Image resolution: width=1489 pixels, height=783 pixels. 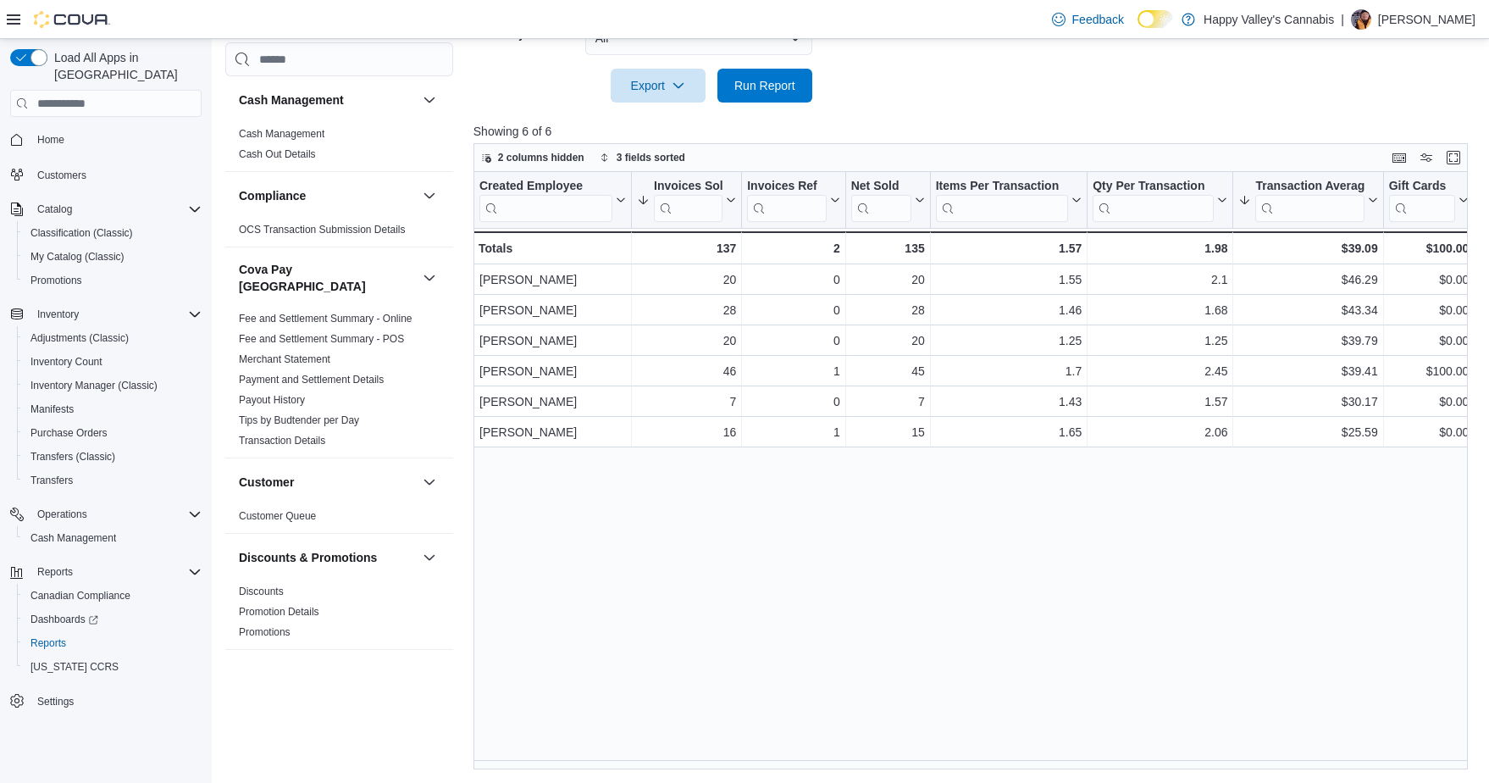 What do you see at coordinates (546, 186) in the screenshot?
I see `div: Created Employee` at bounding box center [546, 186].